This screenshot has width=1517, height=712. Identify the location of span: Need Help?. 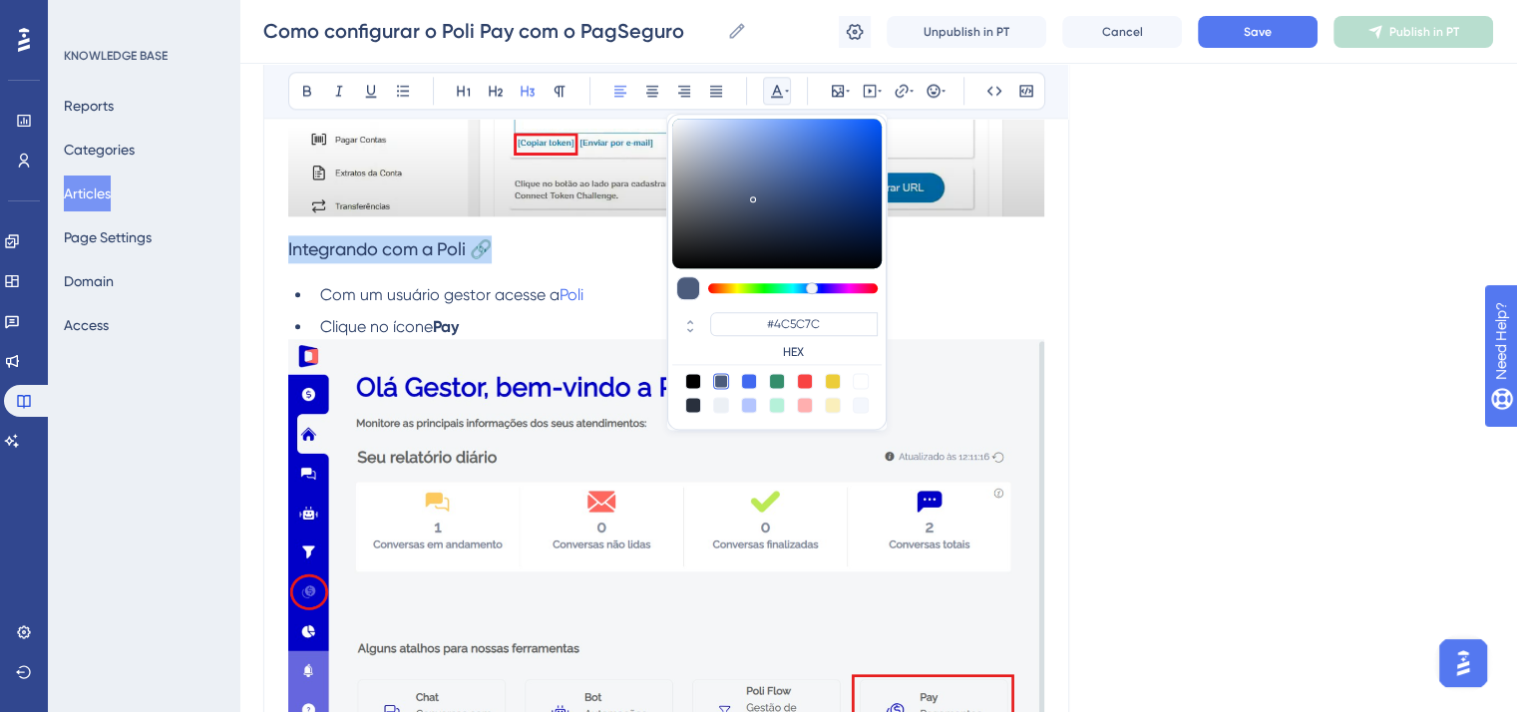
(86, 17).